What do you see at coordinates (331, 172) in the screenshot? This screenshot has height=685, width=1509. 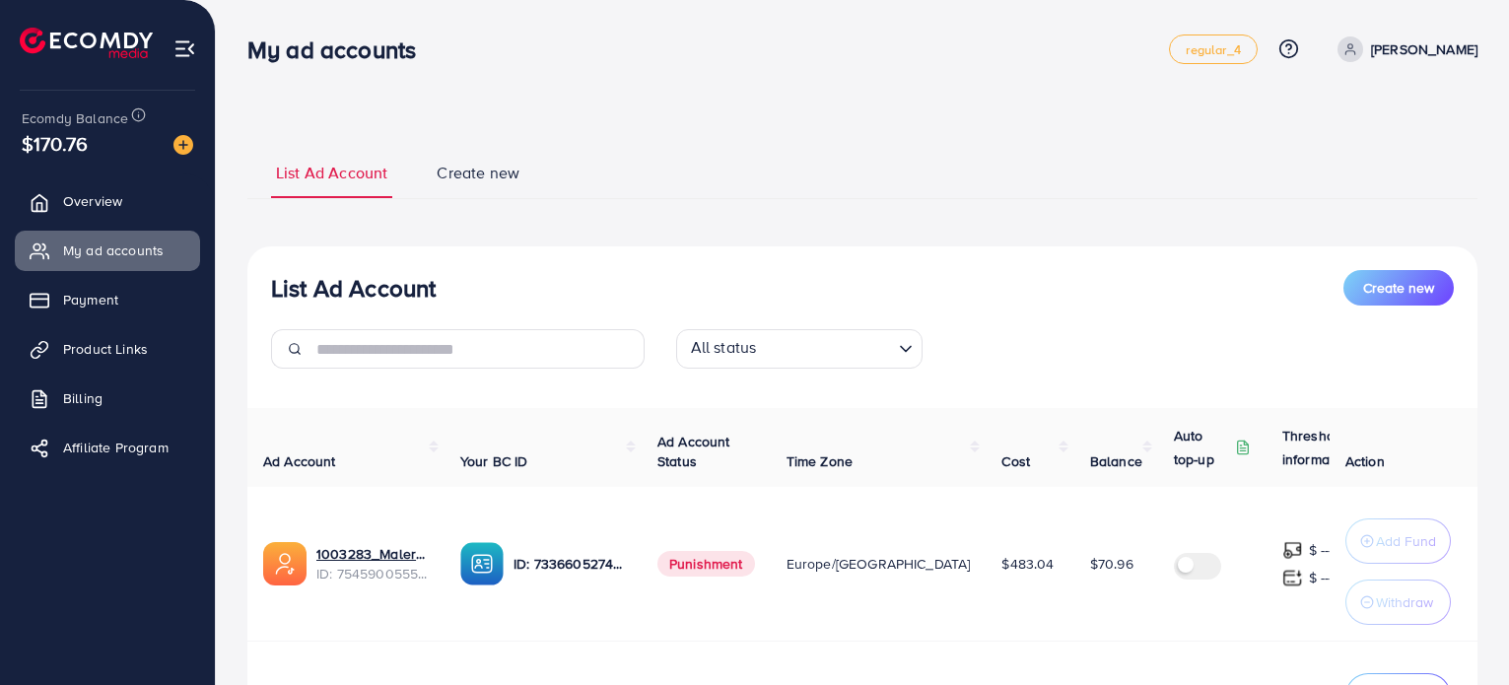 I see `span: List Ad Account` at bounding box center [331, 172].